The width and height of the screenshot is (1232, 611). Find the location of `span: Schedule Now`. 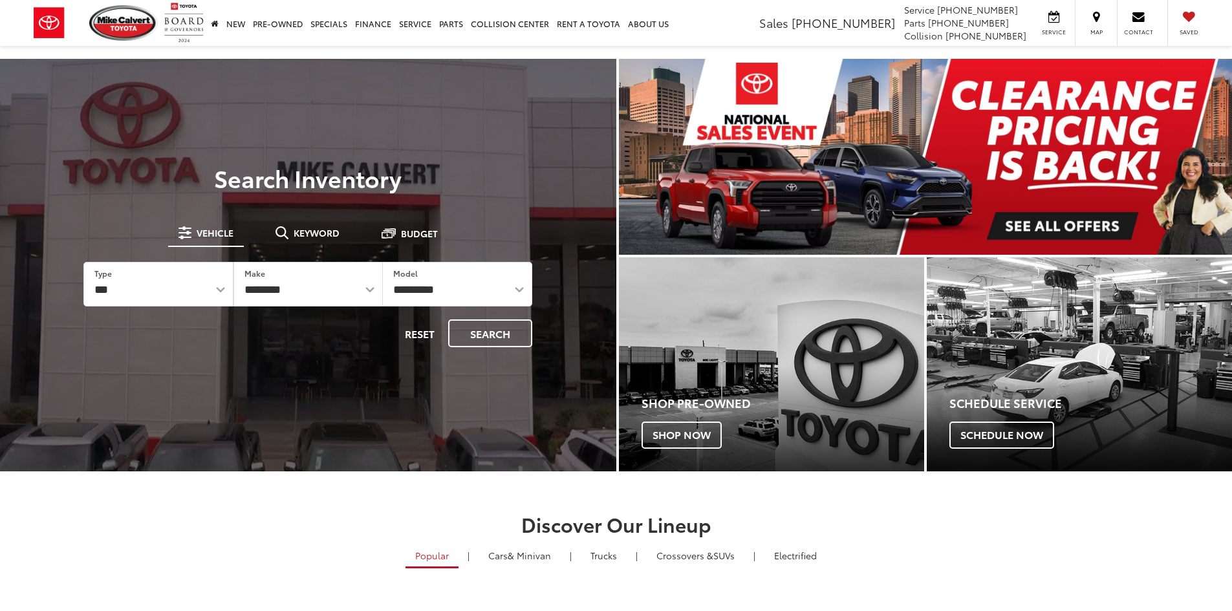

span: Schedule Now is located at coordinates (1002, 435).